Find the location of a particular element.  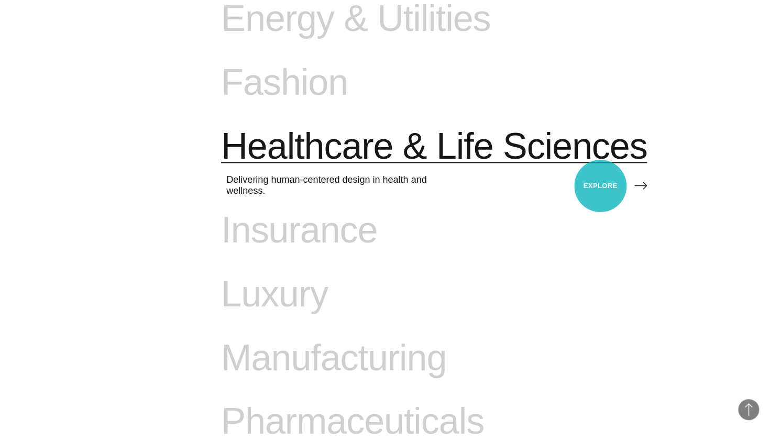

span: Healthcare & Life Sciences is located at coordinates (433, 147).